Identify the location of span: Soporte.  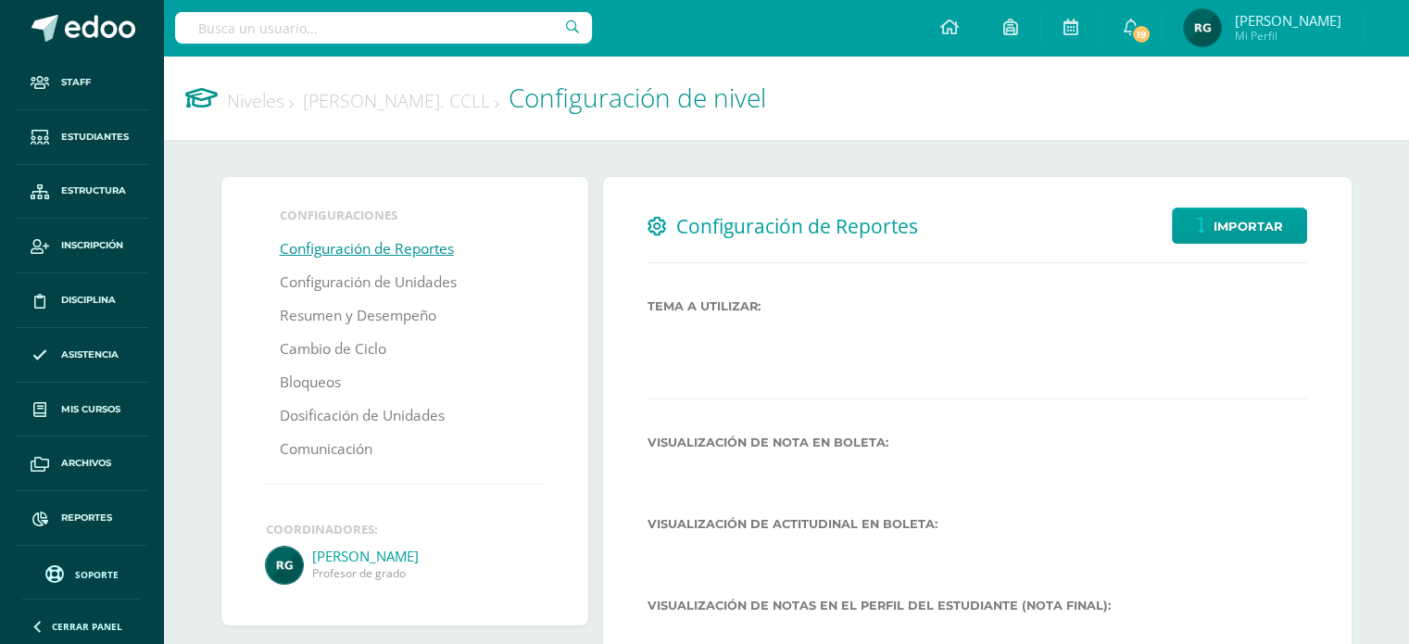
(96, 574).